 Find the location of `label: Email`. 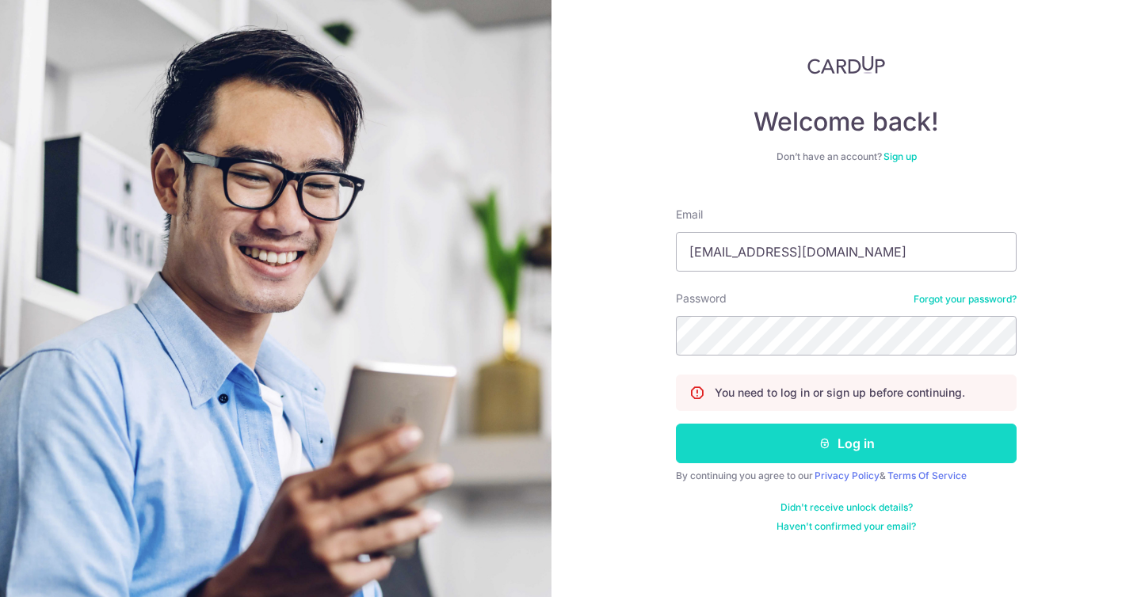

label: Email is located at coordinates (689, 215).